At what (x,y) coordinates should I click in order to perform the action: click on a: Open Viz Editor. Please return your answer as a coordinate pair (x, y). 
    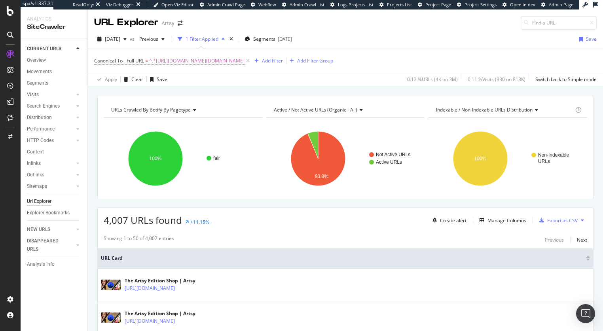
    Looking at the image, I should click on (174, 5).